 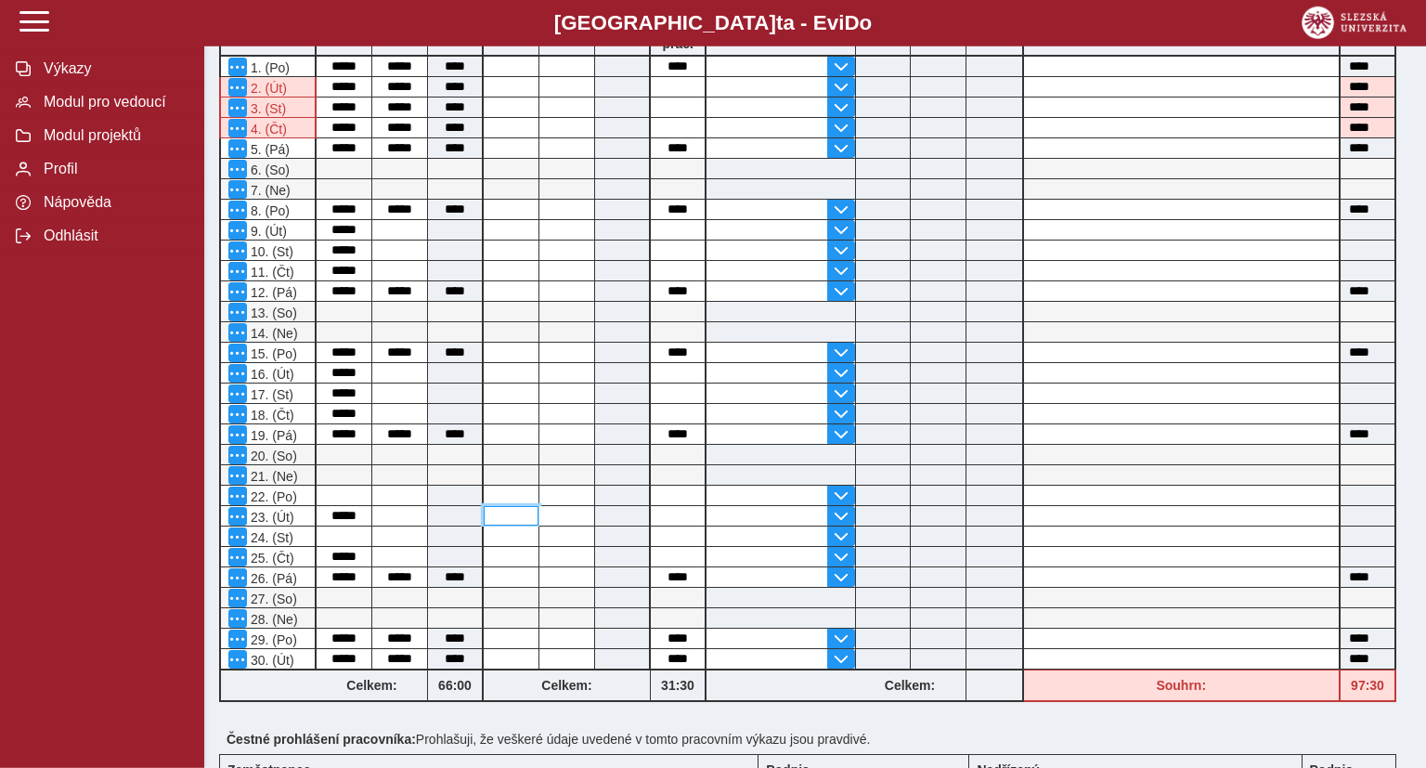 I want to click on span: 17. (St), so click(x=270, y=395).